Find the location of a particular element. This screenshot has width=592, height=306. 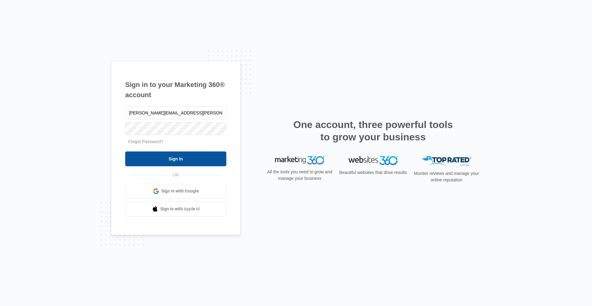

img: Websites 360 is located at coordinates (373, 160).